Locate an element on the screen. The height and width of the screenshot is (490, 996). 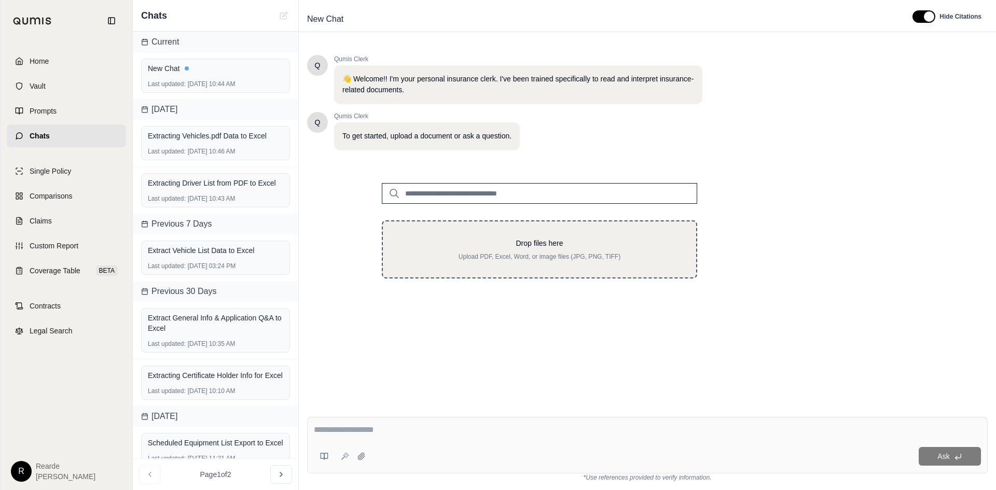
span: BETA is located at coordinates (107, 271).